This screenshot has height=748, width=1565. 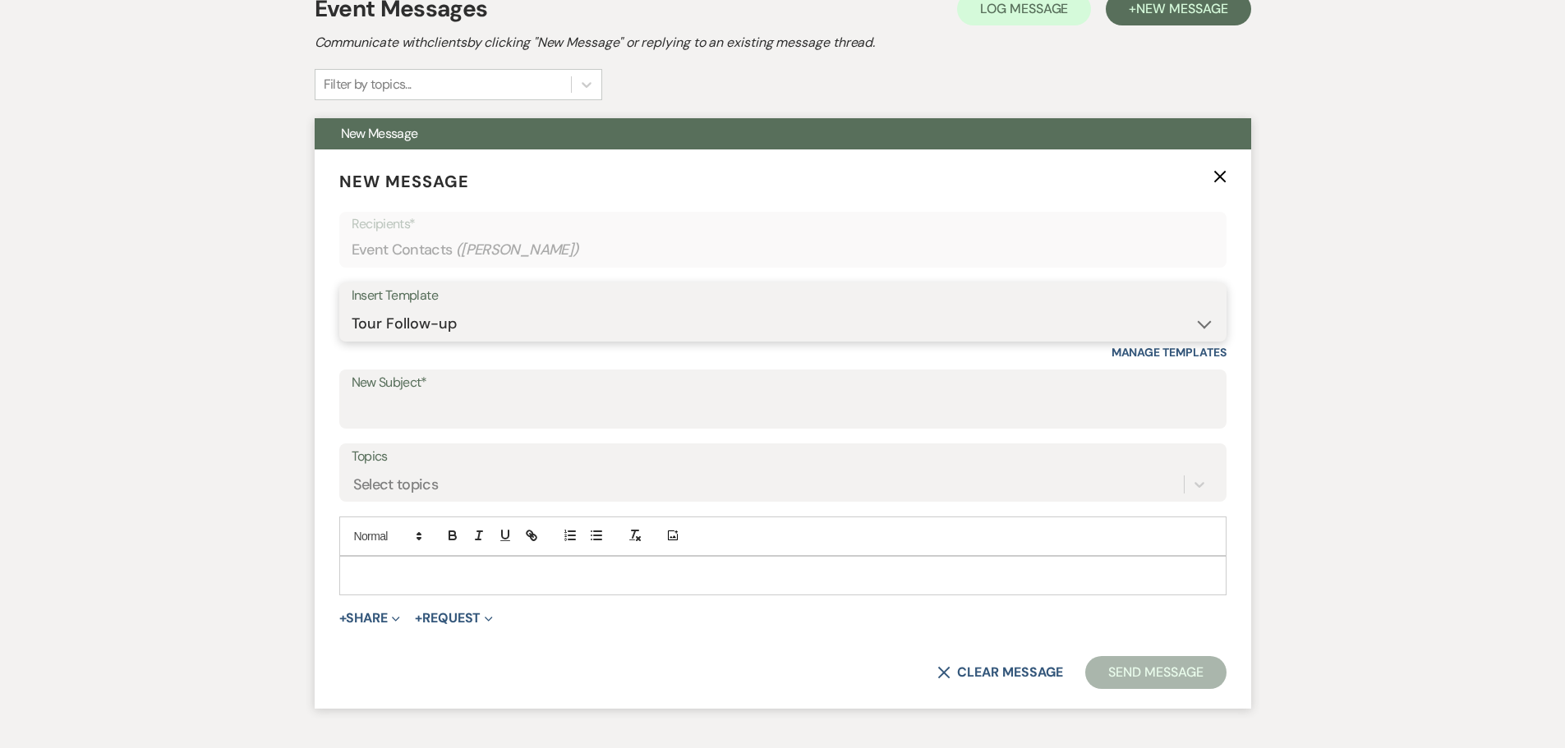 I want to click on div: Insert Template, so click(x=783, y=296).